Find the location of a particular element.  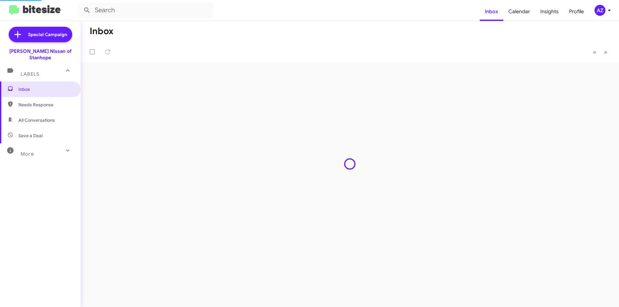

a: Special Campaign is located at coordinates (40, 34).